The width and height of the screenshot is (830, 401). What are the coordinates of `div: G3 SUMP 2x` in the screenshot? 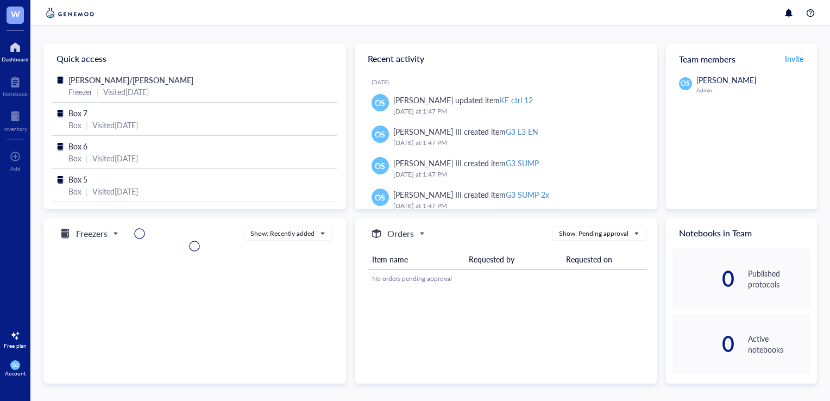 It's located at (527, 194).